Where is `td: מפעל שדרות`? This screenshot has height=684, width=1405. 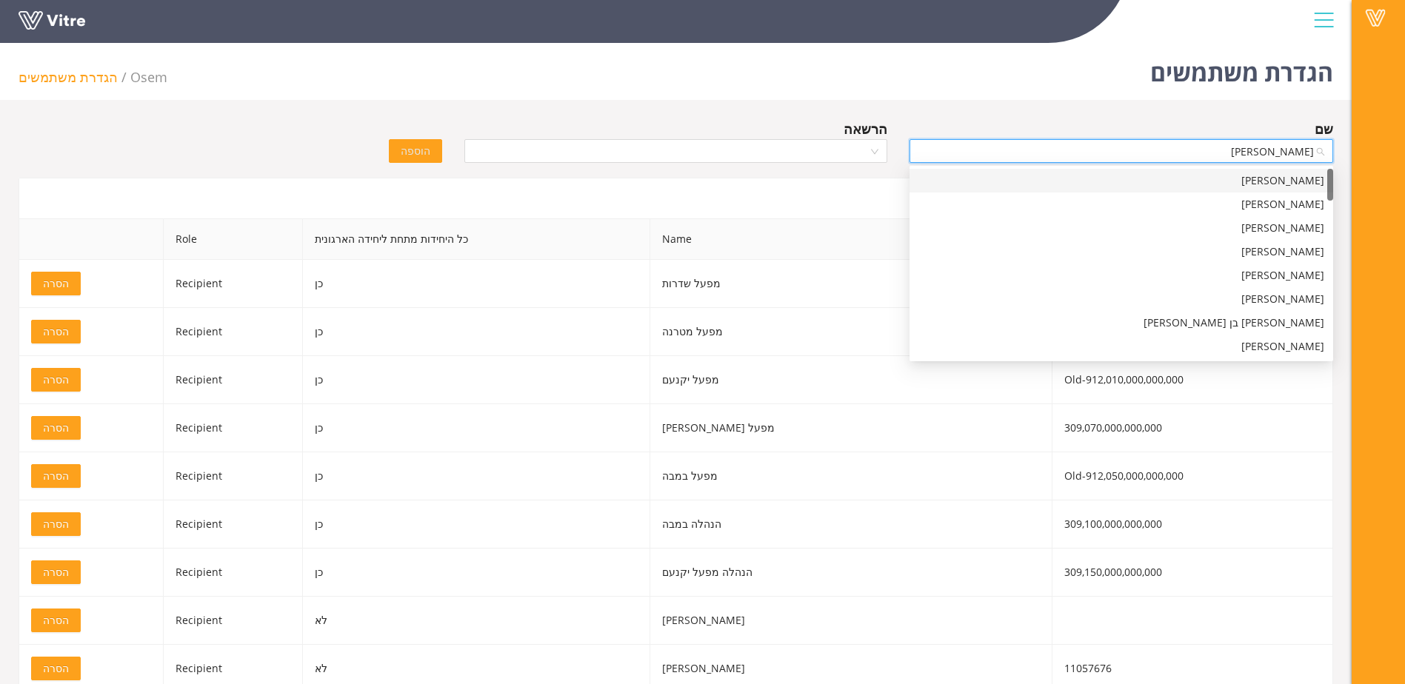 td: מפעל שדרות is located at coordinates (851, 284).